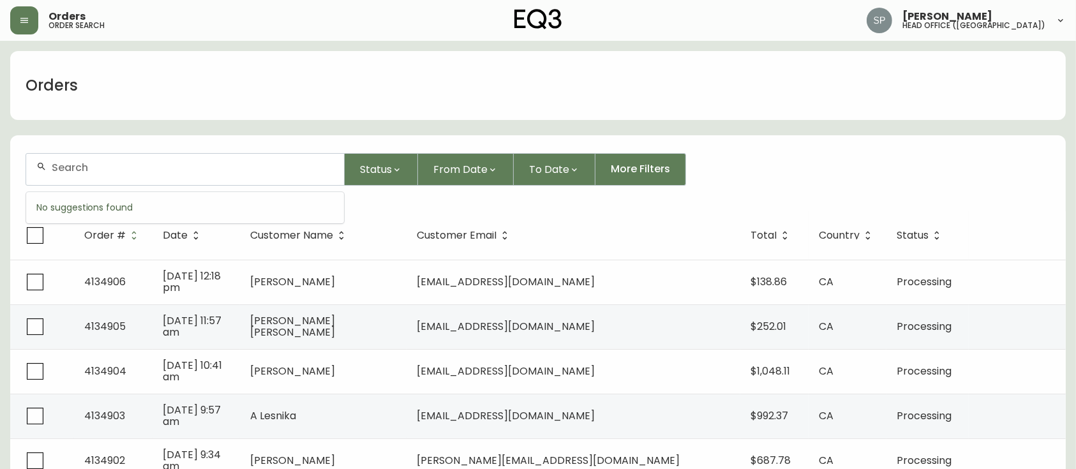 The width and height of the screenshot is (1076, 469). What do you see at coordinates (77, 26) in the screenshot?
I see `h5: order search` at bounding box center [77, 26].